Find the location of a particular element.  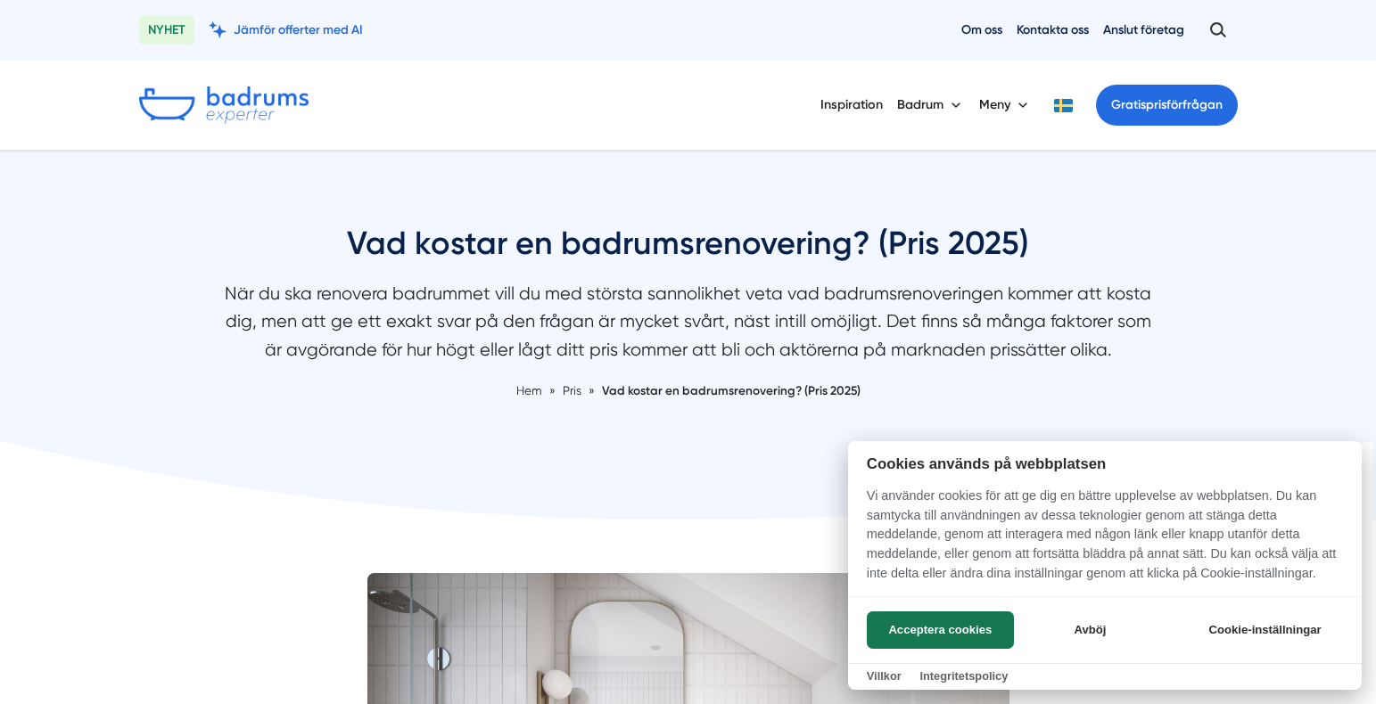

button: Avböj is located at coordinates (1090, 630).